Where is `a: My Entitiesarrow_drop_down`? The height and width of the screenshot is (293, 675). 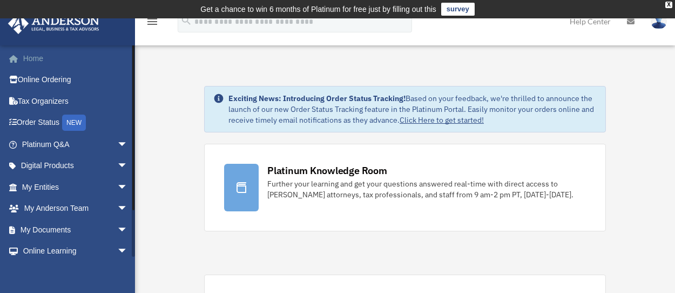 a: My Entitiesarrow_drop_down is located at coordinates (76, 187).